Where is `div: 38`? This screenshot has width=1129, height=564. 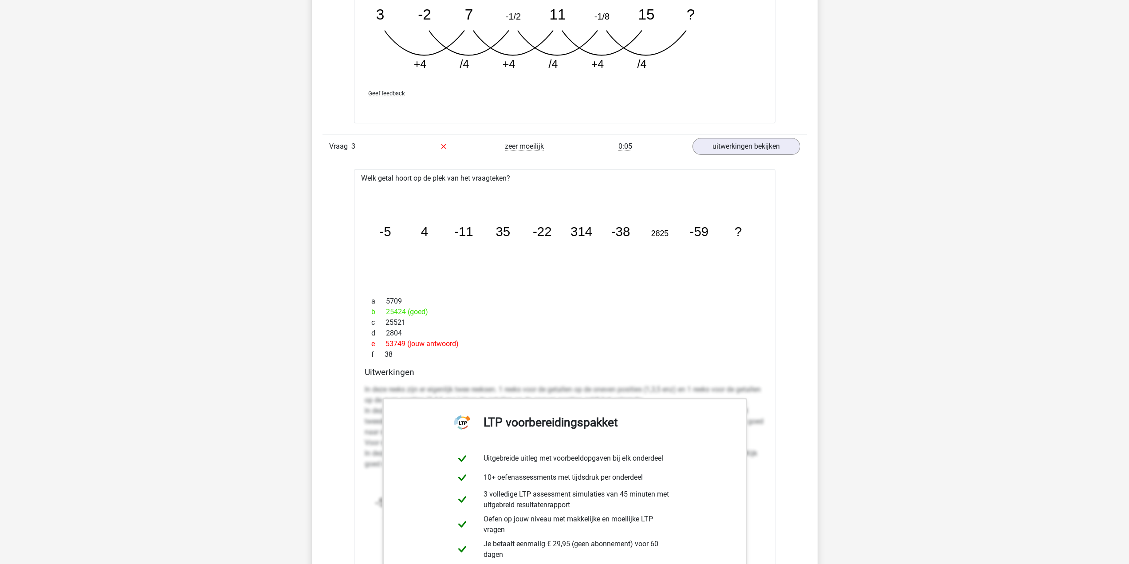
div: 38 is located at coordinates (565, 354).